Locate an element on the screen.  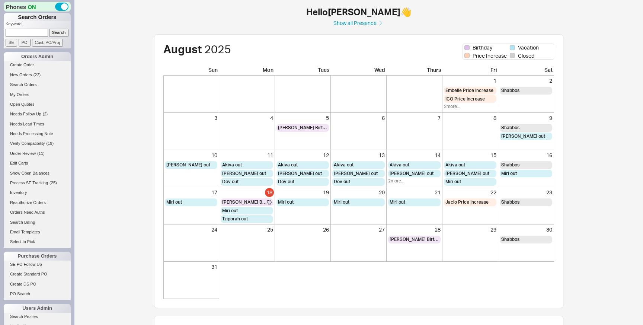
span: ( 19 ) is located at coordinates (50, 143).